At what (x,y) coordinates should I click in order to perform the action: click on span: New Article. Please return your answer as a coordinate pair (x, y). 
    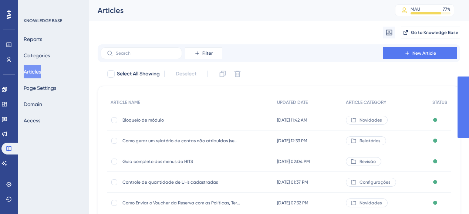
    Looking at the image, I should click on (424, 53).